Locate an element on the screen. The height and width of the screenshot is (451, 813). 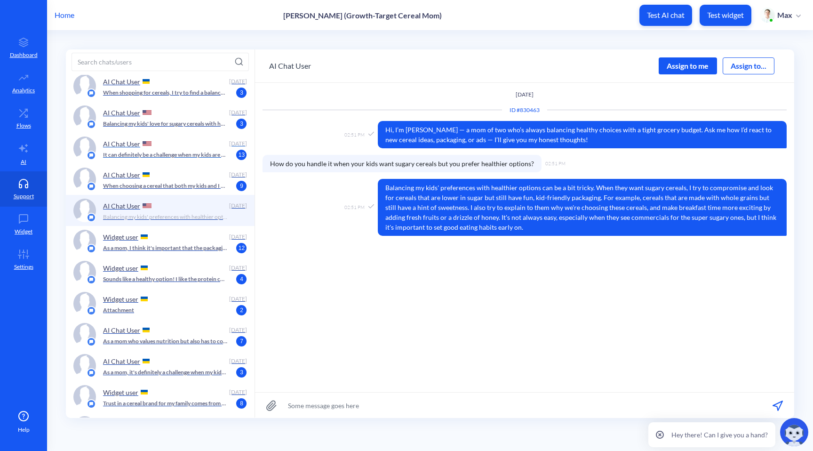
p: It can definitely be a challenge when my kids are drawn to the brightly colored, sugary cereals t... is located at coordinates (165, 155).